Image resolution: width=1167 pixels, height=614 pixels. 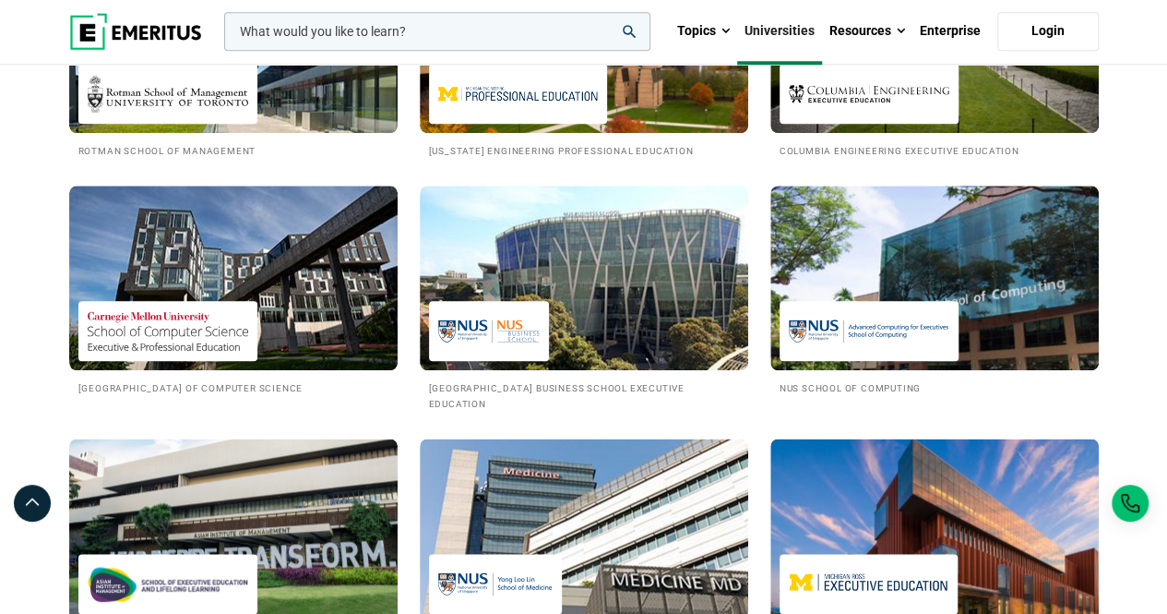 I want to click on img: NUS School of Computing, so click(x=869, y=330).